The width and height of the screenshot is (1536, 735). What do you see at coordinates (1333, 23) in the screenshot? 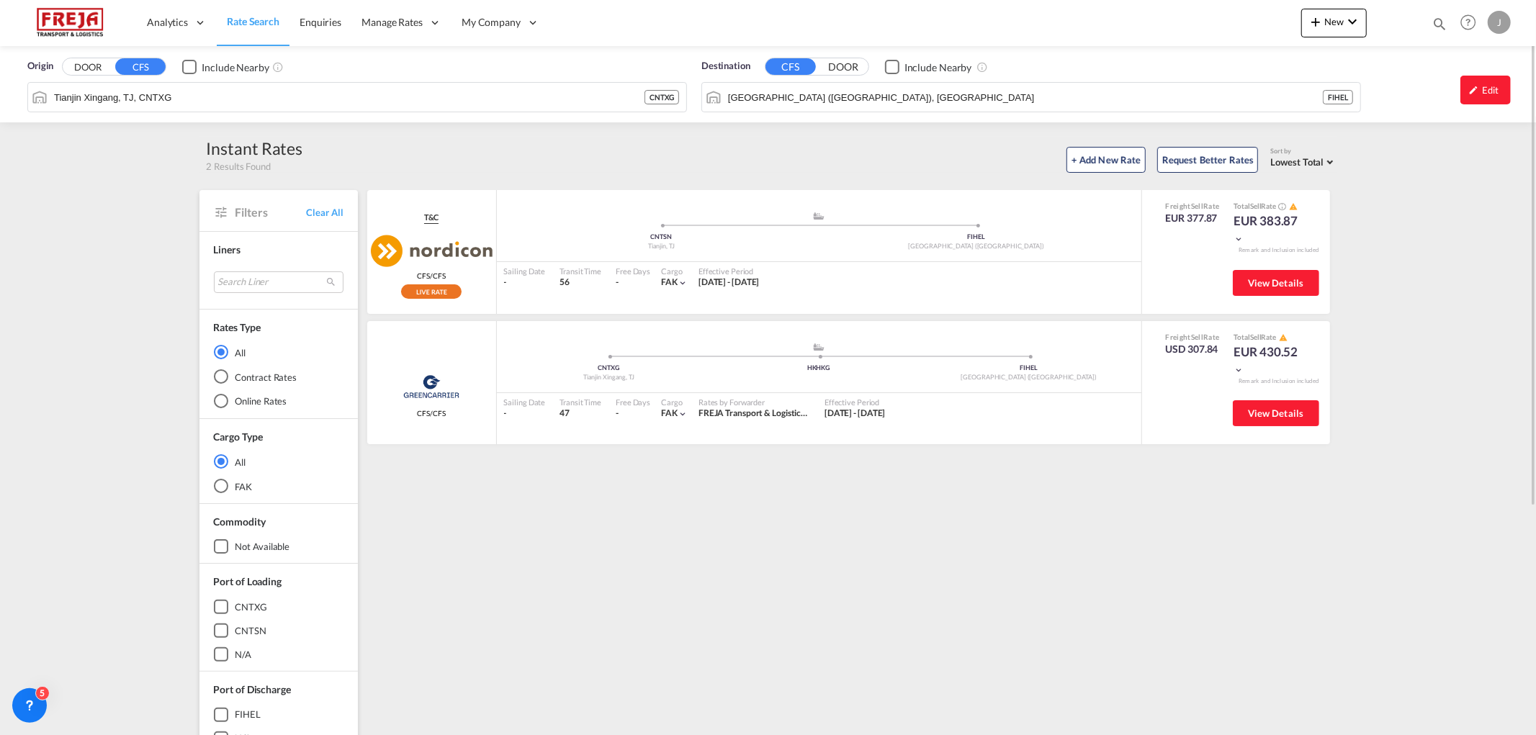
I see `button: icon-plus 400-fgNewicon-chevron-down` at bounding box center [1333, 23].